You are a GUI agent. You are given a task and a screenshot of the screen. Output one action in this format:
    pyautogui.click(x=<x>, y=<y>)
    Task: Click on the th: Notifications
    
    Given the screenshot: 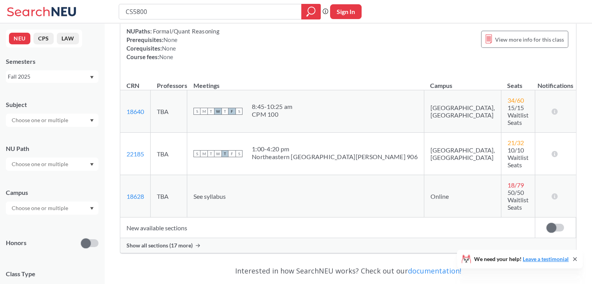 What is the action you would take?
    pyautogui.click(x=555, y=82)
    